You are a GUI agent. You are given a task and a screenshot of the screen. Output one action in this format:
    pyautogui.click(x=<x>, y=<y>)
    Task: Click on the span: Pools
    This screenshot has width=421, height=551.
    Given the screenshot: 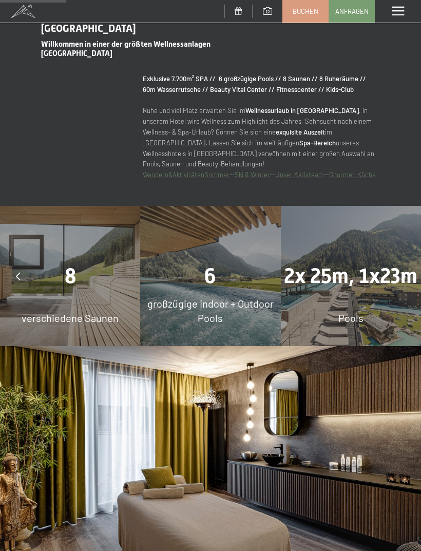 What is the action you would take?
    pyautogui.click(x=350, y=318)
    